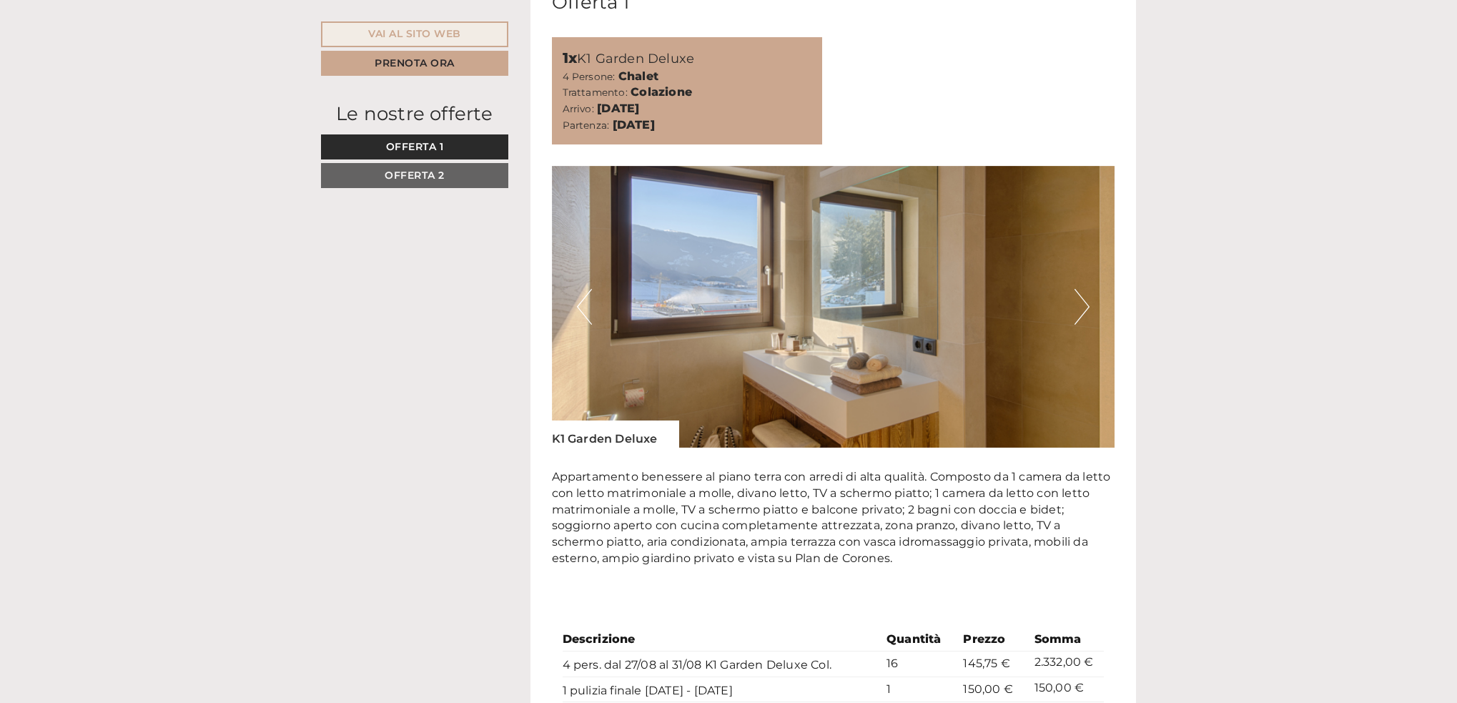  What do you see at coordinates (833, 517) in the screenshot?
I see `p: Appartamento benessere al piano terra con arredi di alta qualità. Composto da 1 camera da letto c...` at bounding box center [833, 517].